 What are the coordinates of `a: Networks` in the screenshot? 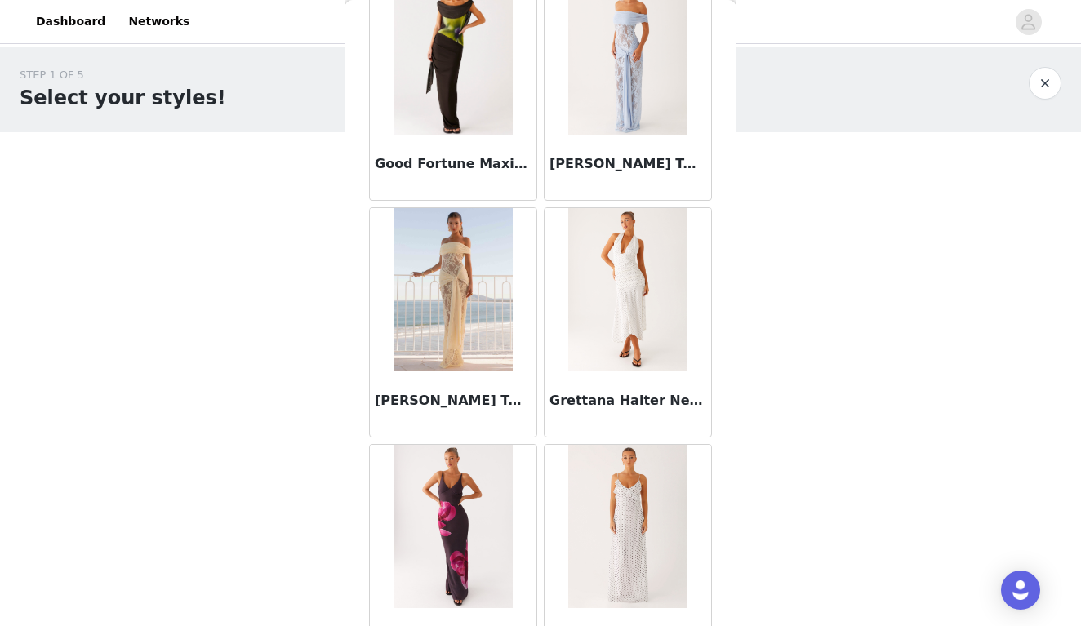 It's located at (158, 21).